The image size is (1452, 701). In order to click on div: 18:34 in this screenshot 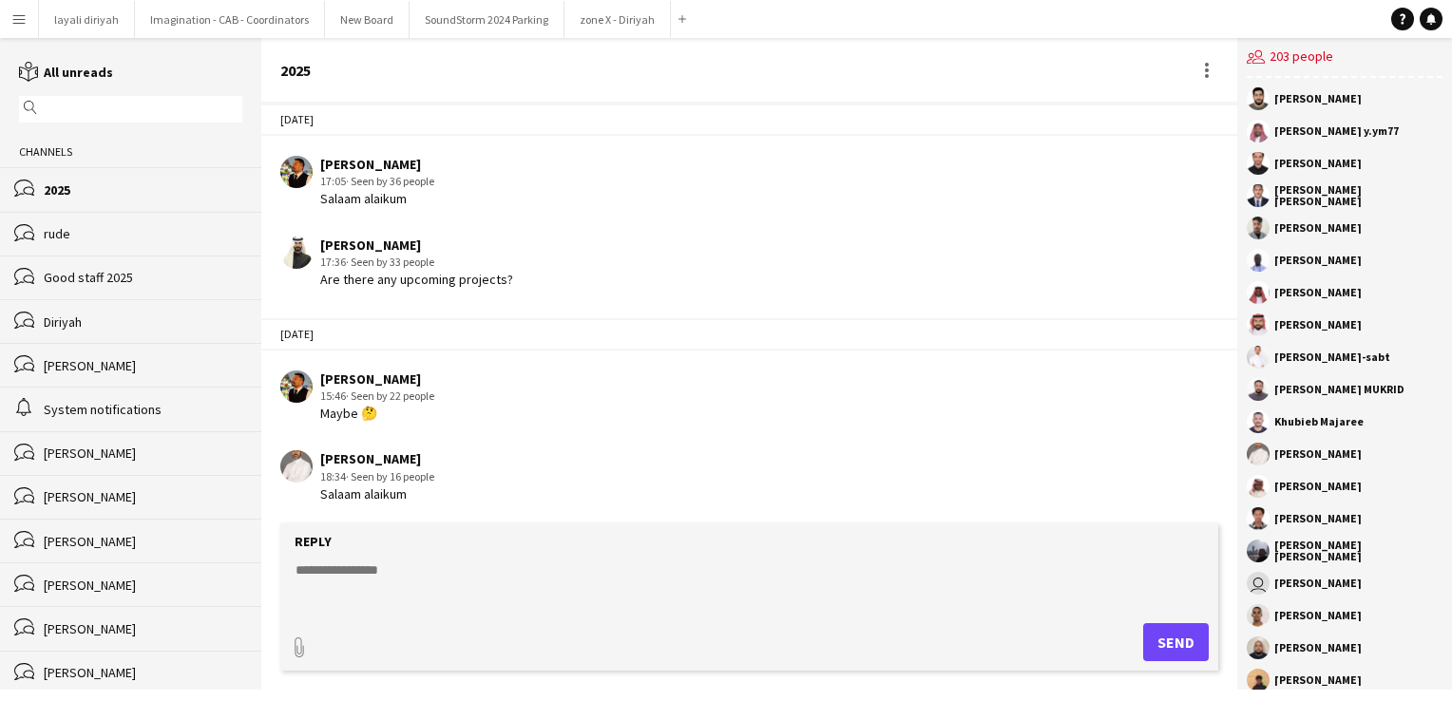, I will do `click(377, 477)`.